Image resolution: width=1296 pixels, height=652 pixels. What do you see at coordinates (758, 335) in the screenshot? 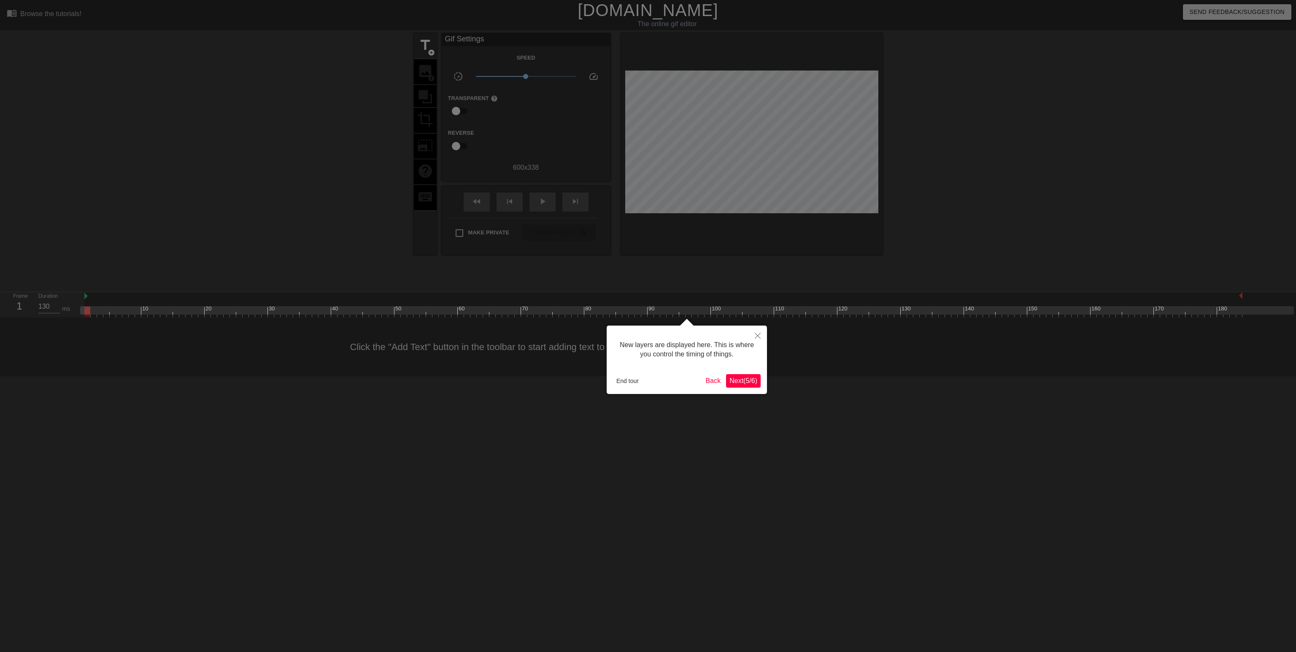
I see `button: Close` at bounding box center [758, 335].